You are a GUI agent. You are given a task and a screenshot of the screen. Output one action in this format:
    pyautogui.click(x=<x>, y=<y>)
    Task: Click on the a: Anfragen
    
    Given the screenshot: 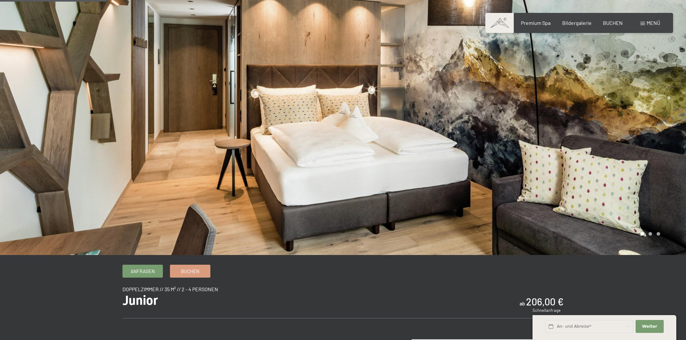 What is the action you would take?
    pyautogui.click(x=143, y=271)
    